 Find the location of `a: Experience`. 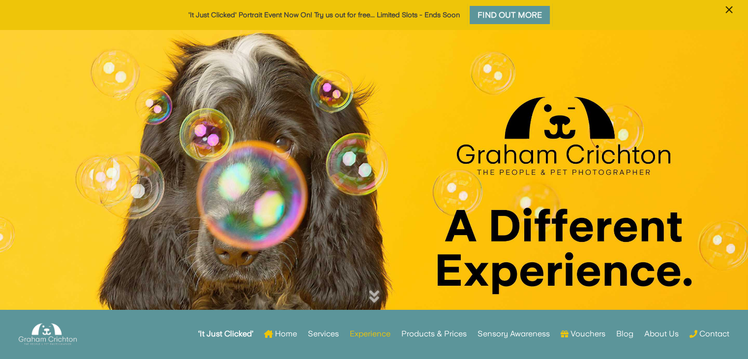

a: Experience is located at coordinates (370, 334).